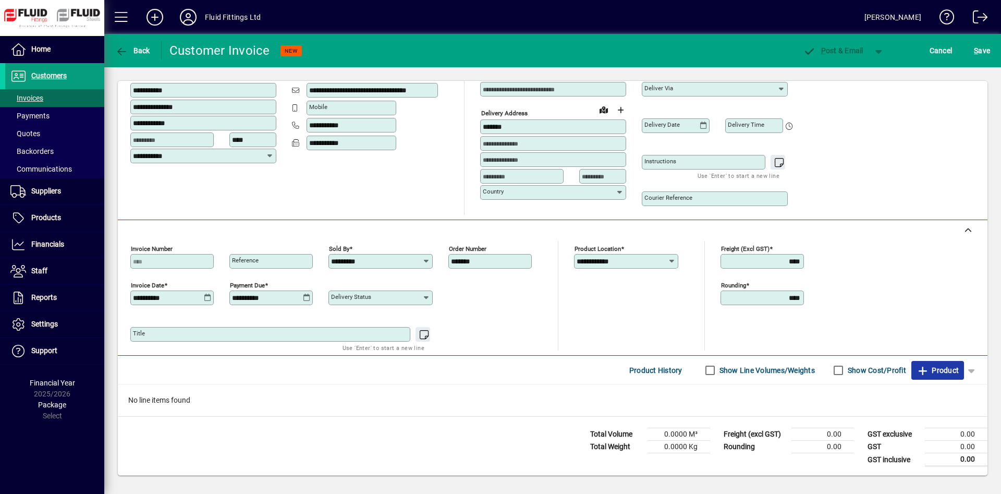 Image resolution: width=1001 pixels, height=494 pixels. Describe the element at coordinates (291, 51) in the screenshot. I see `span: NEW` at that location.